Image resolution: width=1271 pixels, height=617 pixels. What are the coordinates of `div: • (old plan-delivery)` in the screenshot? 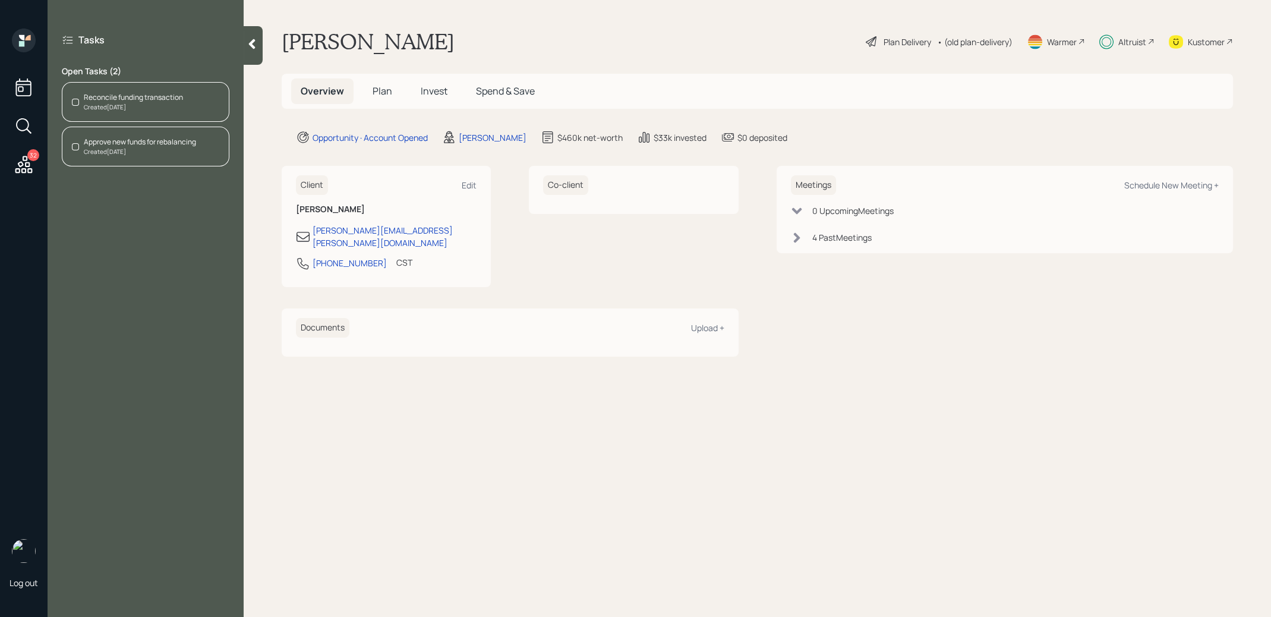 It's located at (974, 42).